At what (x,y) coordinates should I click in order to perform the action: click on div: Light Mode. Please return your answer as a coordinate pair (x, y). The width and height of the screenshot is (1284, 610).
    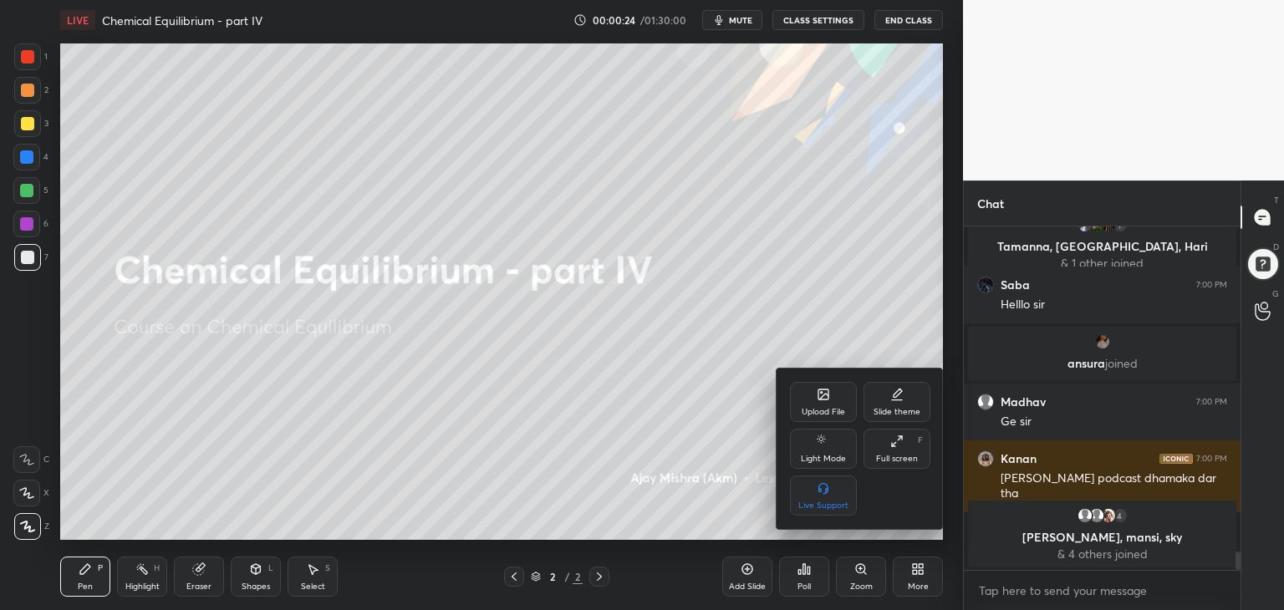
    Looking at the image, I should click on (823, 459).